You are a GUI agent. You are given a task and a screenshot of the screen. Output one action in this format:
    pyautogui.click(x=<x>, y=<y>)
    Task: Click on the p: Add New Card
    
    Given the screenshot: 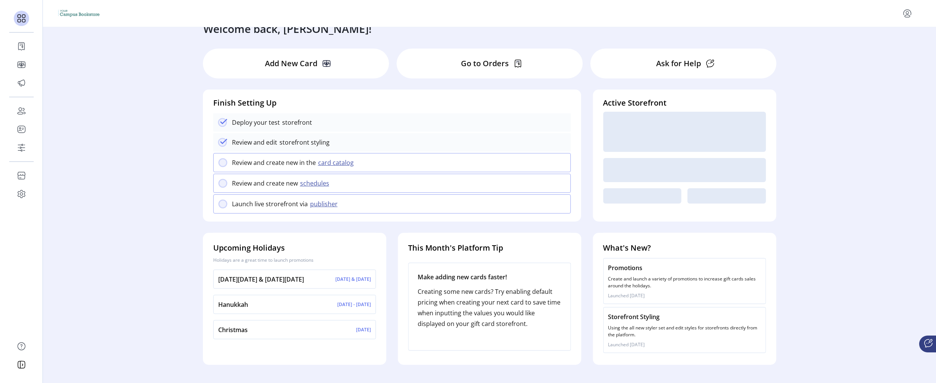 What is the action you would take?
    pyautogui.click(x=291, y=64)
    